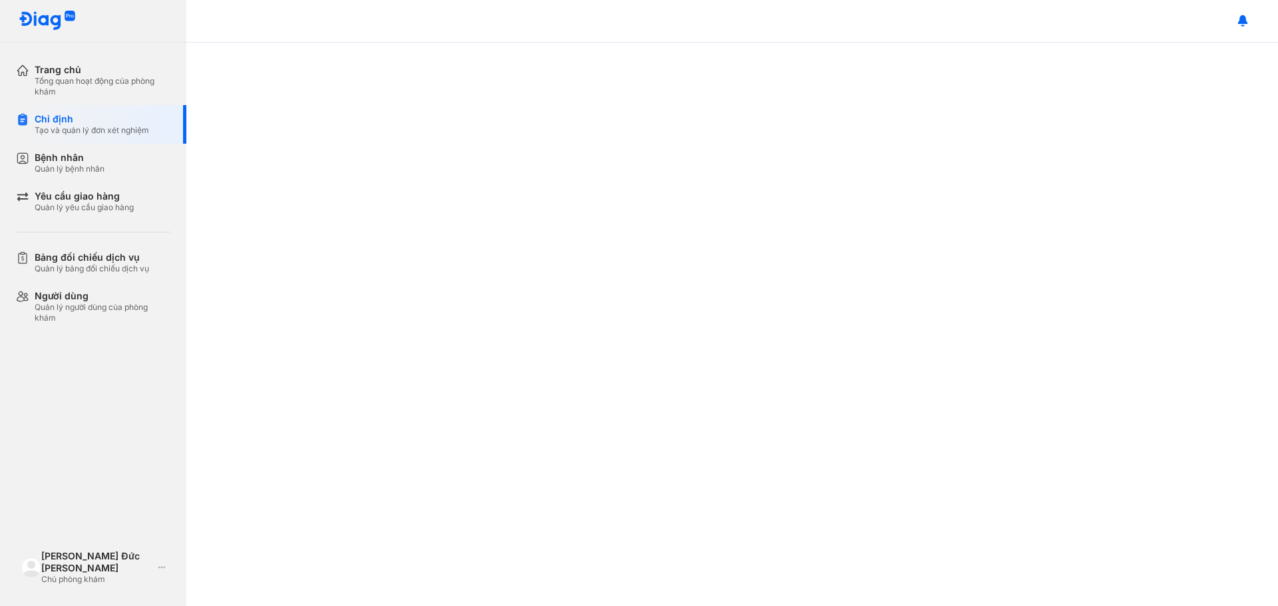 This screenshot has height=606, width=1278. What do you see at coordinates (103, 313) in the screenshot?
I see `div: Quản lý người dùng của phòng khám` at bounding box center [103, 313].